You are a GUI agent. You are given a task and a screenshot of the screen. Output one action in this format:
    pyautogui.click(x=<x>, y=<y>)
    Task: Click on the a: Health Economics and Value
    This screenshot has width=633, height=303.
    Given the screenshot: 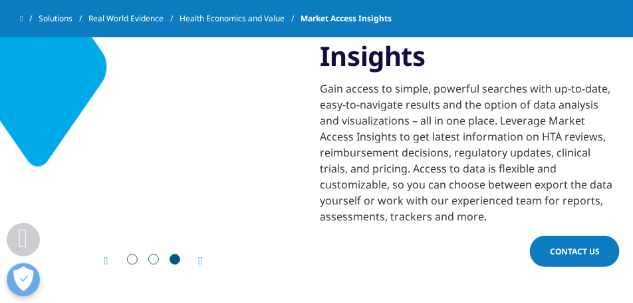 What is the action you would take?
    pyautogui.click(x=240, y=19)
    